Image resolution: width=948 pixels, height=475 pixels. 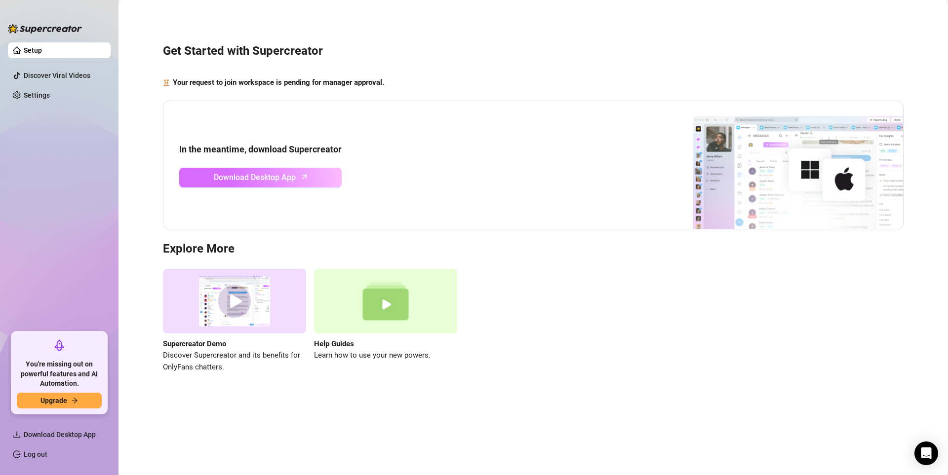 I want to click on img: download app, so click(x=779, y=165).